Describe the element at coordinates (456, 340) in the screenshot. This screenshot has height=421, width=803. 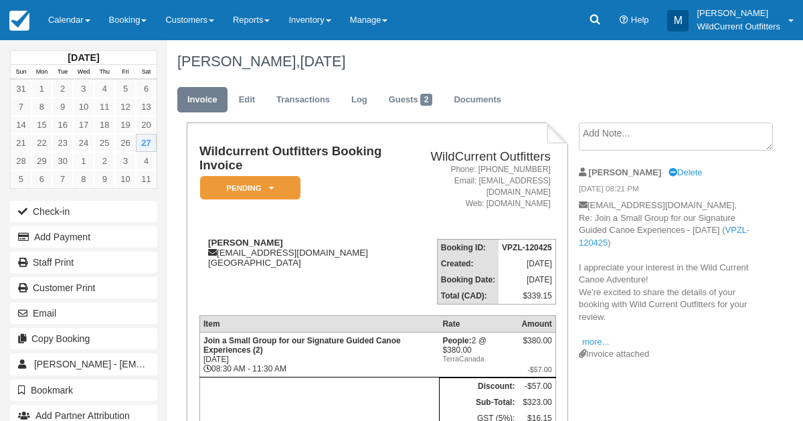
I see `strong: People` at that location.